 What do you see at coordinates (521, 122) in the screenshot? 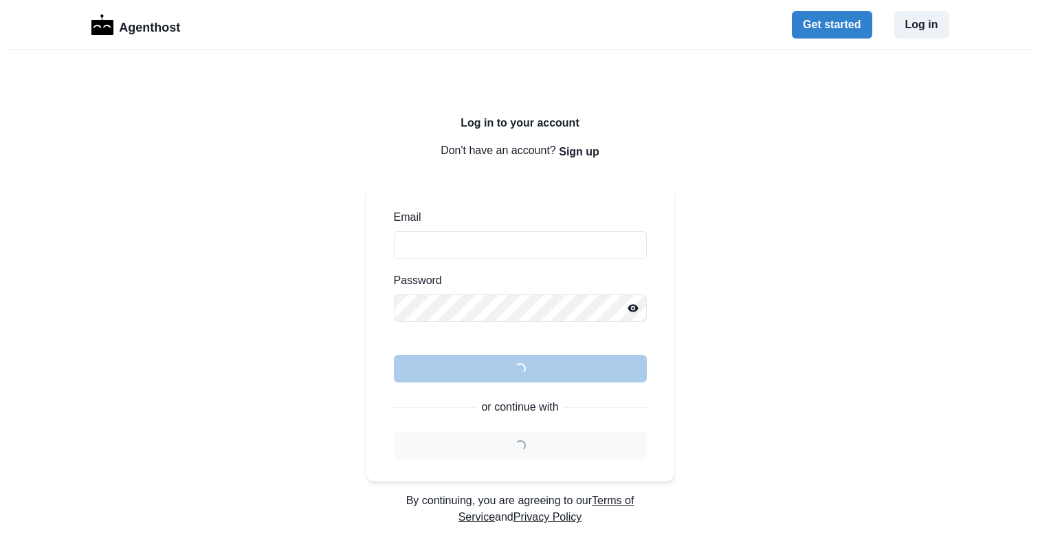
I see `h2: Log in to your account` at bounding box center [521, 122].